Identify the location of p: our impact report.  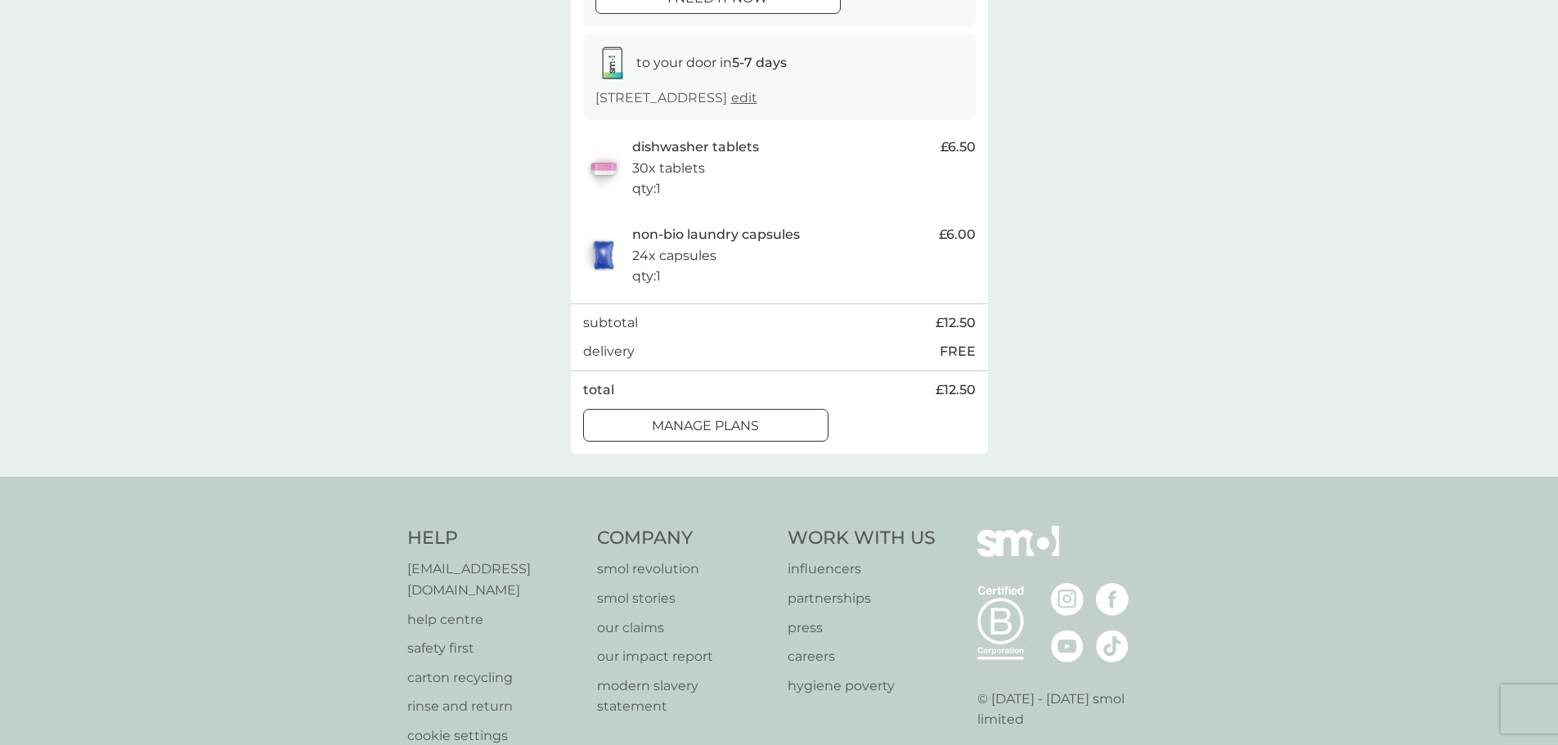
(684, 657).